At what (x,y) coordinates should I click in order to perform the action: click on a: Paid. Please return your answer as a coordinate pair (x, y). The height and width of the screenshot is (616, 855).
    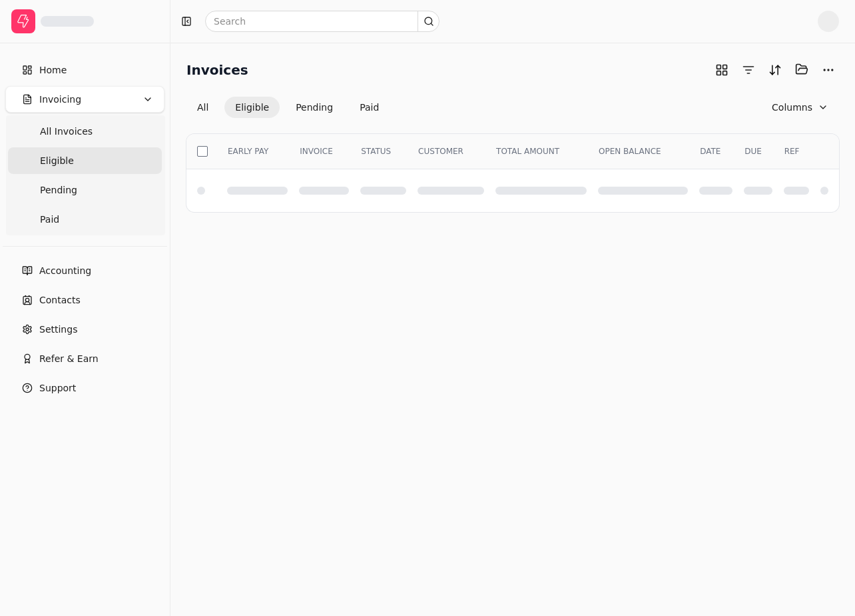
    Looking at the image, I should click on (85, 219).